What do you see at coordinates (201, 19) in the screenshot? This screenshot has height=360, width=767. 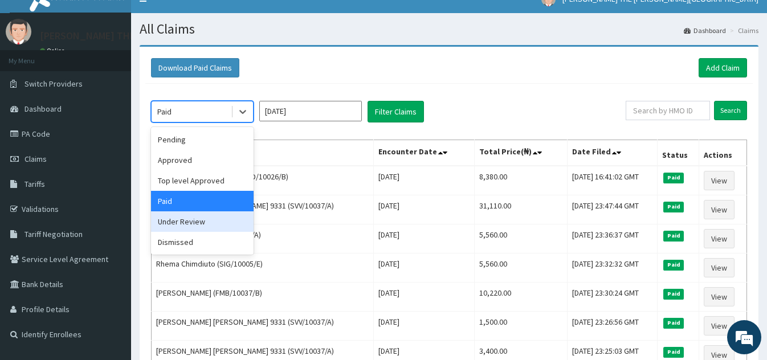 I see `div: Minimize live chat window` at bounding box center [201, 19].